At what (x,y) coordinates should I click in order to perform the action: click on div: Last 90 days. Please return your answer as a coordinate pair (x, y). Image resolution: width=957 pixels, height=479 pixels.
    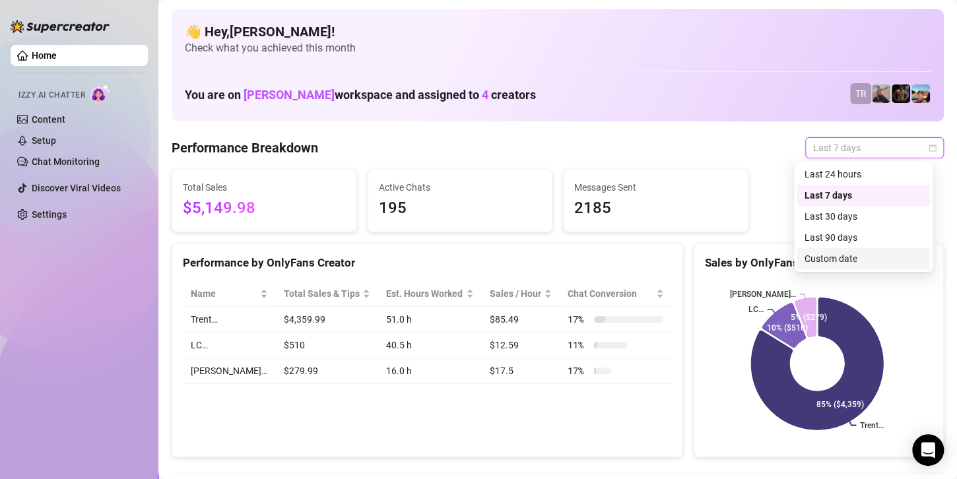
    Looking at the image, I should click on (863, 238).